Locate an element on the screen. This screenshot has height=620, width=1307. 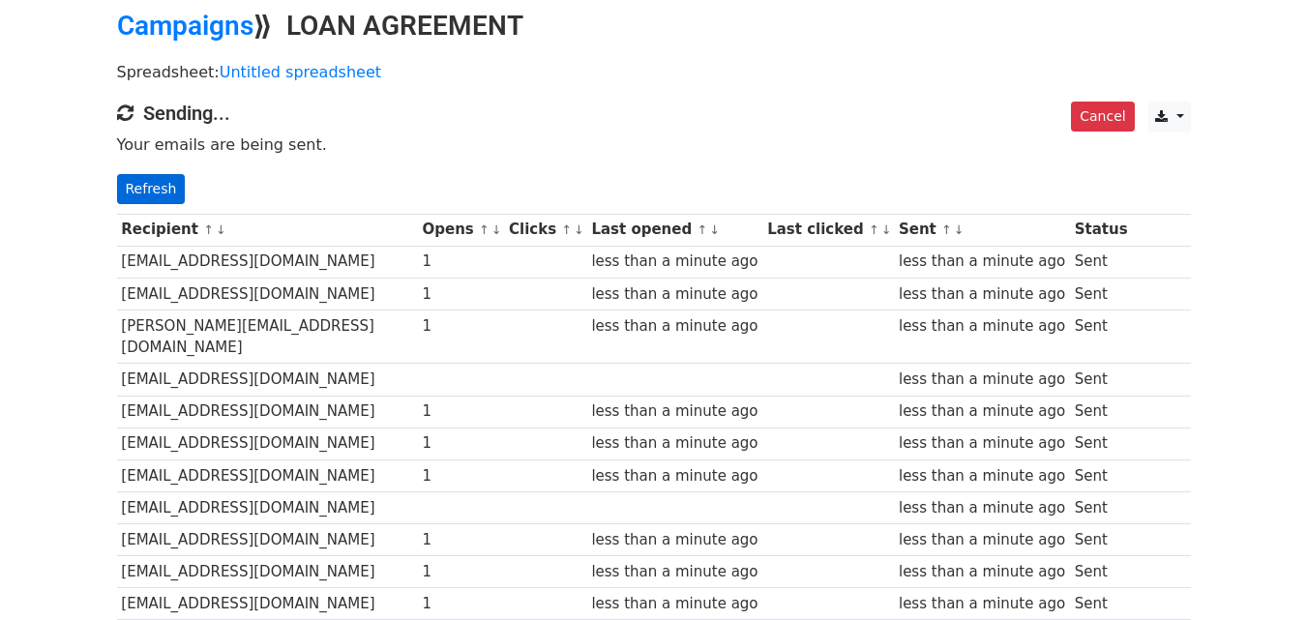
th: Last clicked is located at coordinates (828, 229).